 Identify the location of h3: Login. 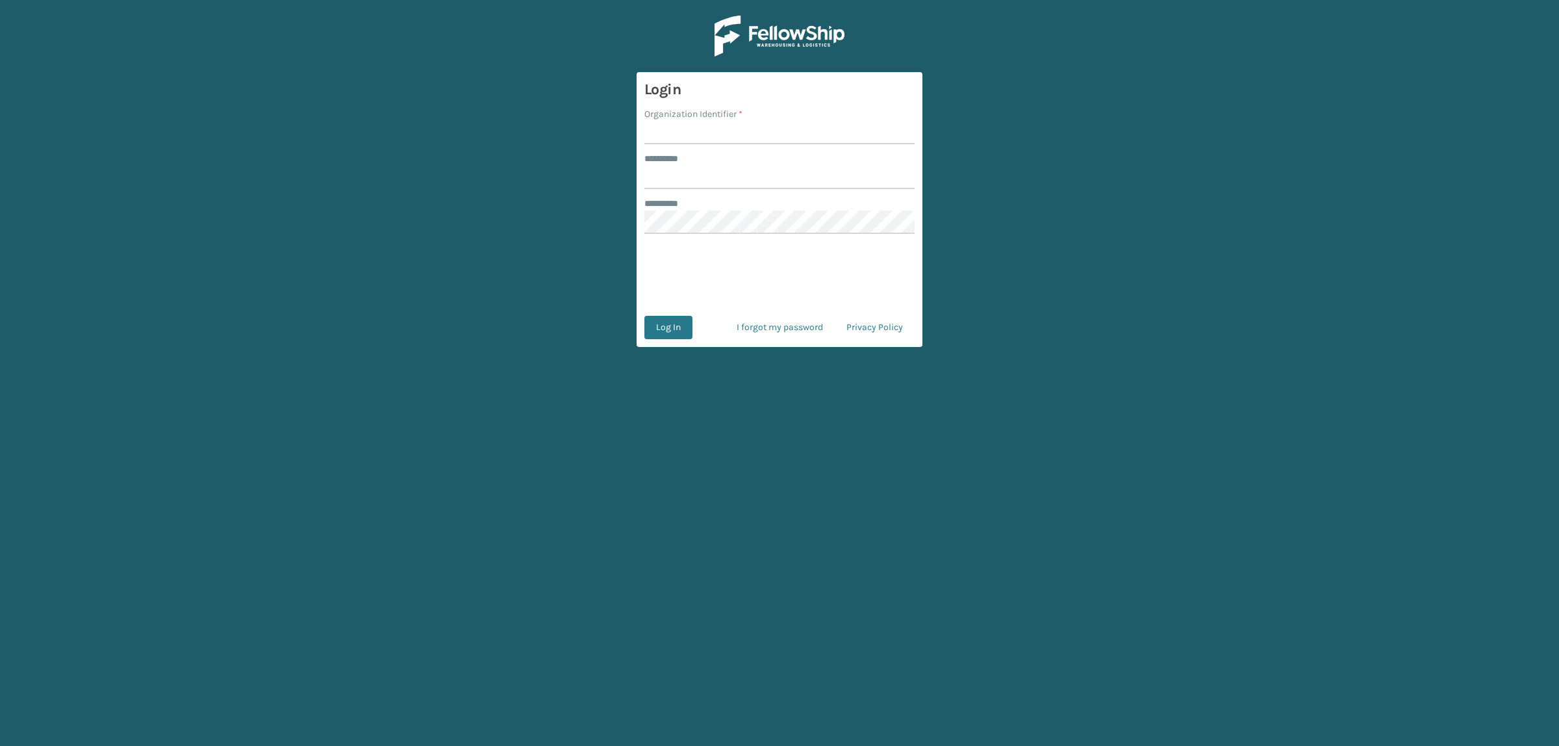
(780, 90).